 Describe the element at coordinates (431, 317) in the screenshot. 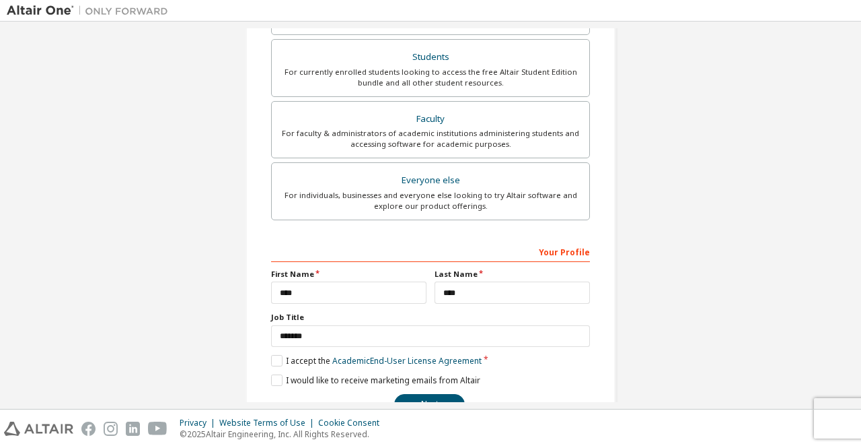

I see `label: Job Title` at that location.